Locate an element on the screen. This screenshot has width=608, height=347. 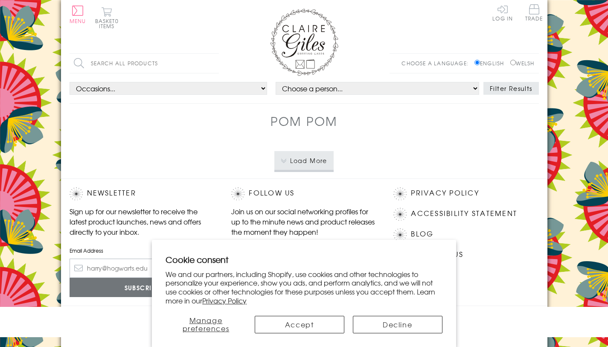
p: Join us on our social networking profiles for up to the minute news and product releases the mome... is located at coordinates (304, 221).